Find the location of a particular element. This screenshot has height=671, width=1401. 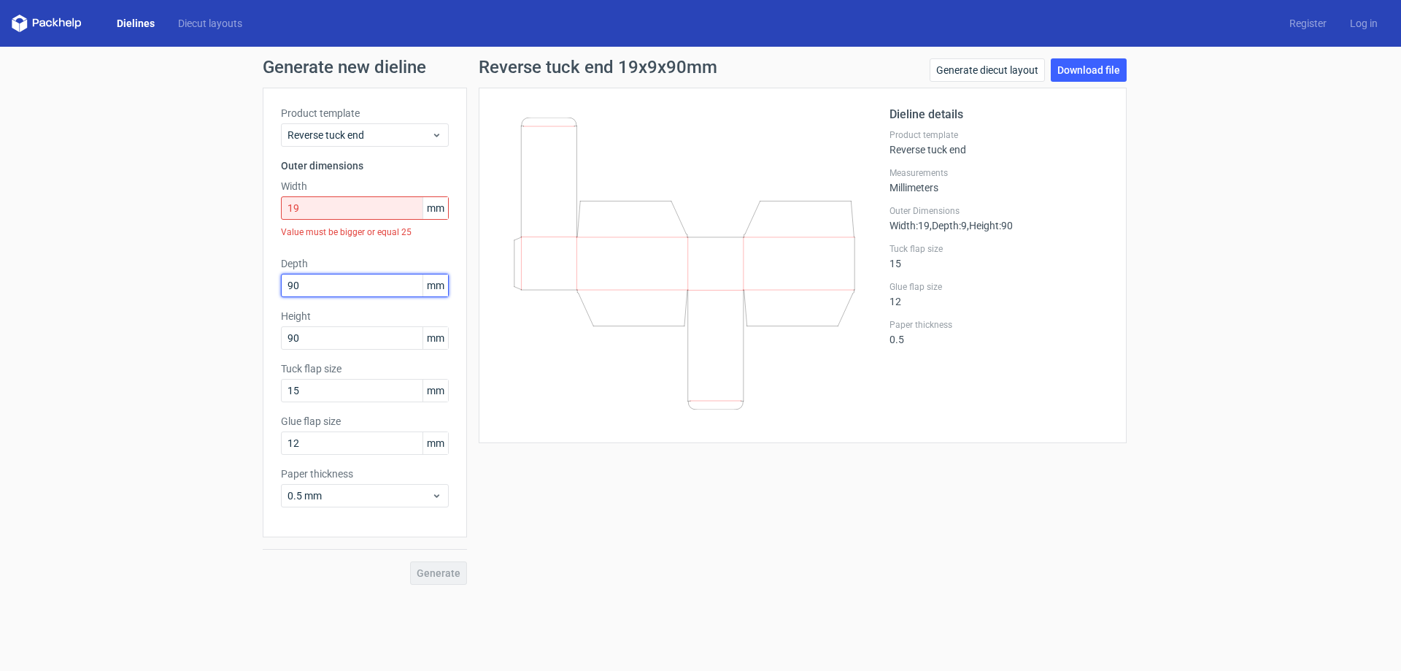

h2: Dieline details is located at coordinates (999, 115).